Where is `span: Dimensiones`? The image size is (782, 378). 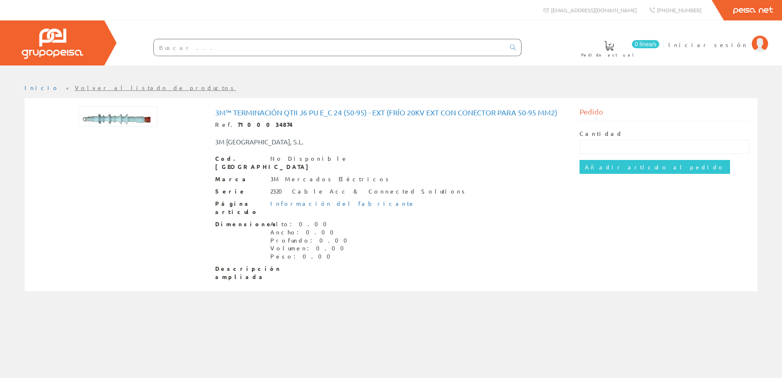
span: Dimensiones is located at coordinates (240, 224).